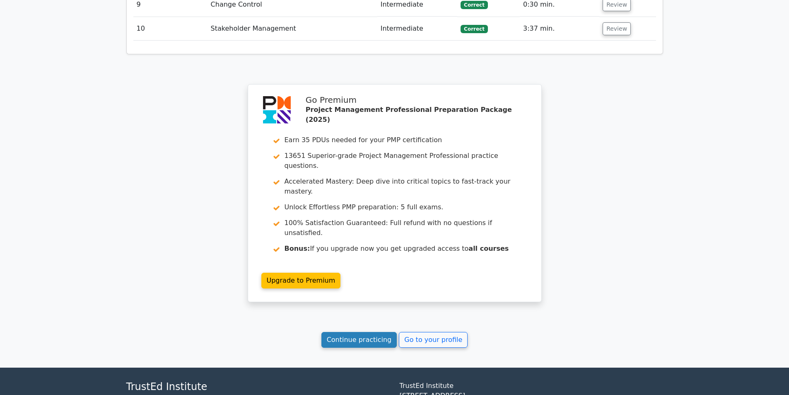 The image size is (789, 395). I want to click on h4: TrustEd Institute, so click(258, 386).